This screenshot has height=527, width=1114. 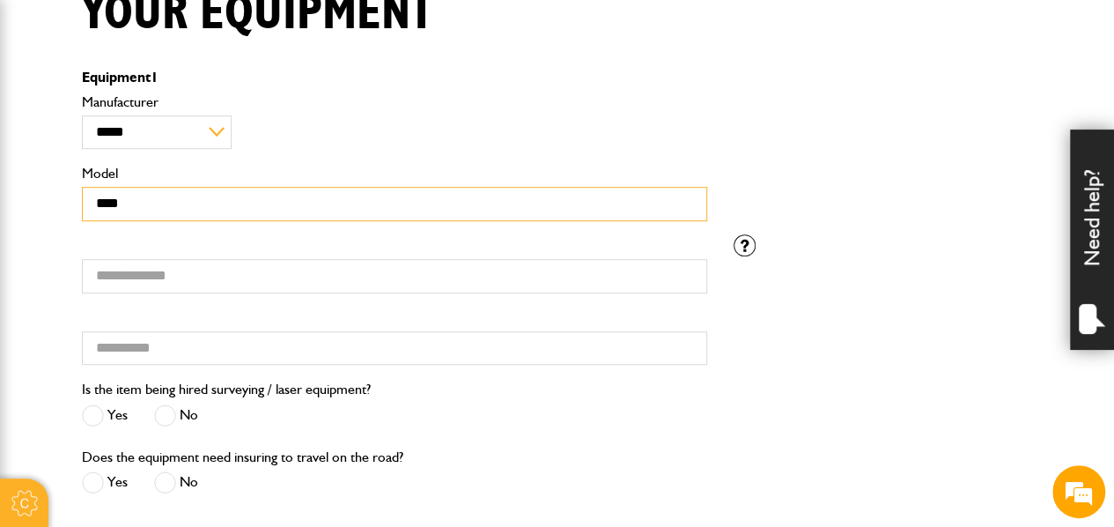 What do you see at coordinates (172, 182) in the screenshot?
I see `input: Enter your last name` at bounding box center [172, 182].